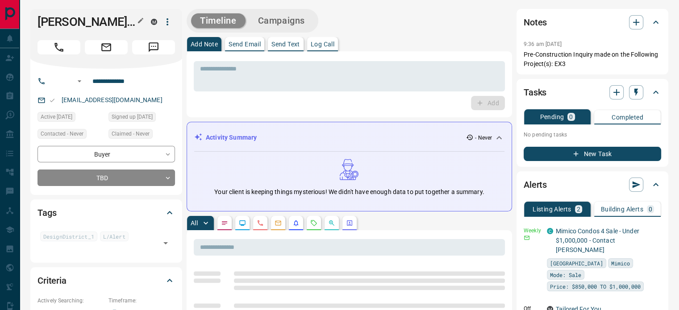 The image size is (679, 310). What do you see at coordinates (593, 22) in the screenshot?
I see `div: Notes` at bounding box center [593, 22].